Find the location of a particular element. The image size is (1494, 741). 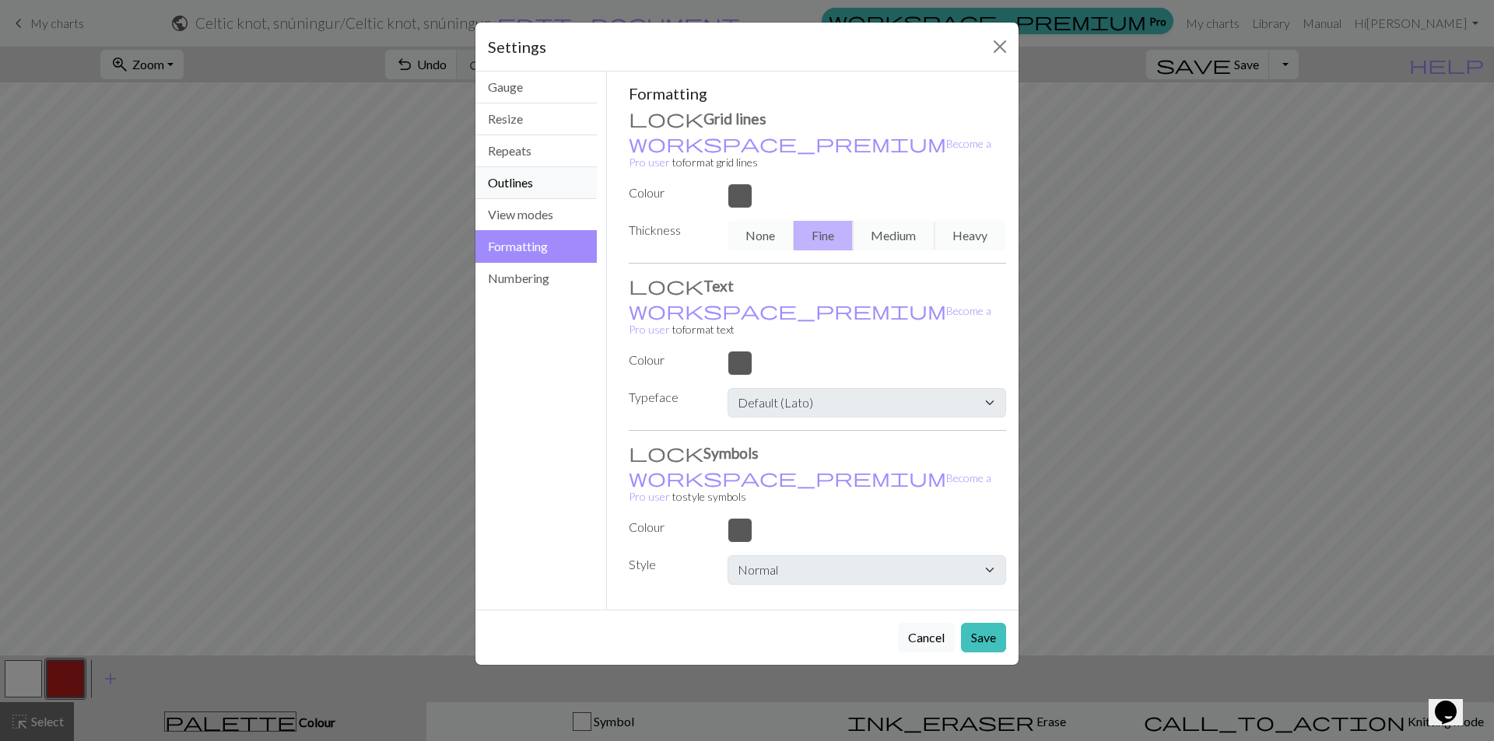

button: View modes is located at coordinates (536, 215).